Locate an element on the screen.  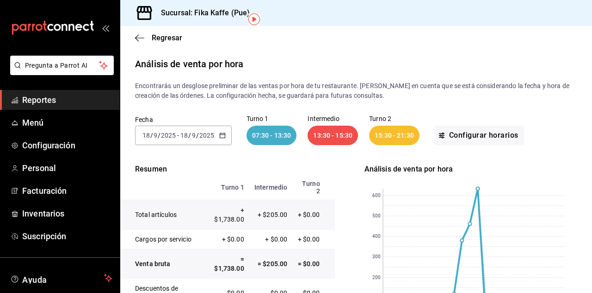
span: Configuración is located at coordinates (67, 145).